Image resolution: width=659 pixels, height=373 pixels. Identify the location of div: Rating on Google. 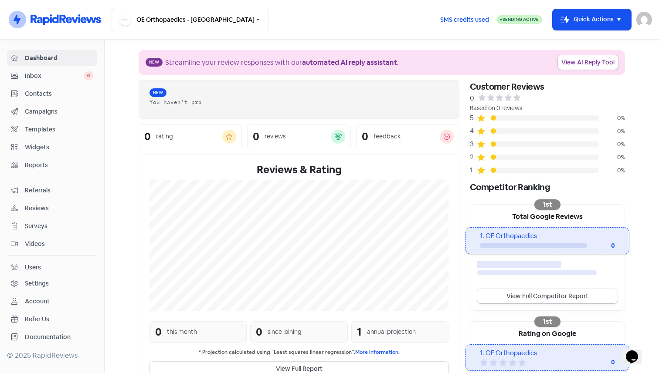
(547, 333).